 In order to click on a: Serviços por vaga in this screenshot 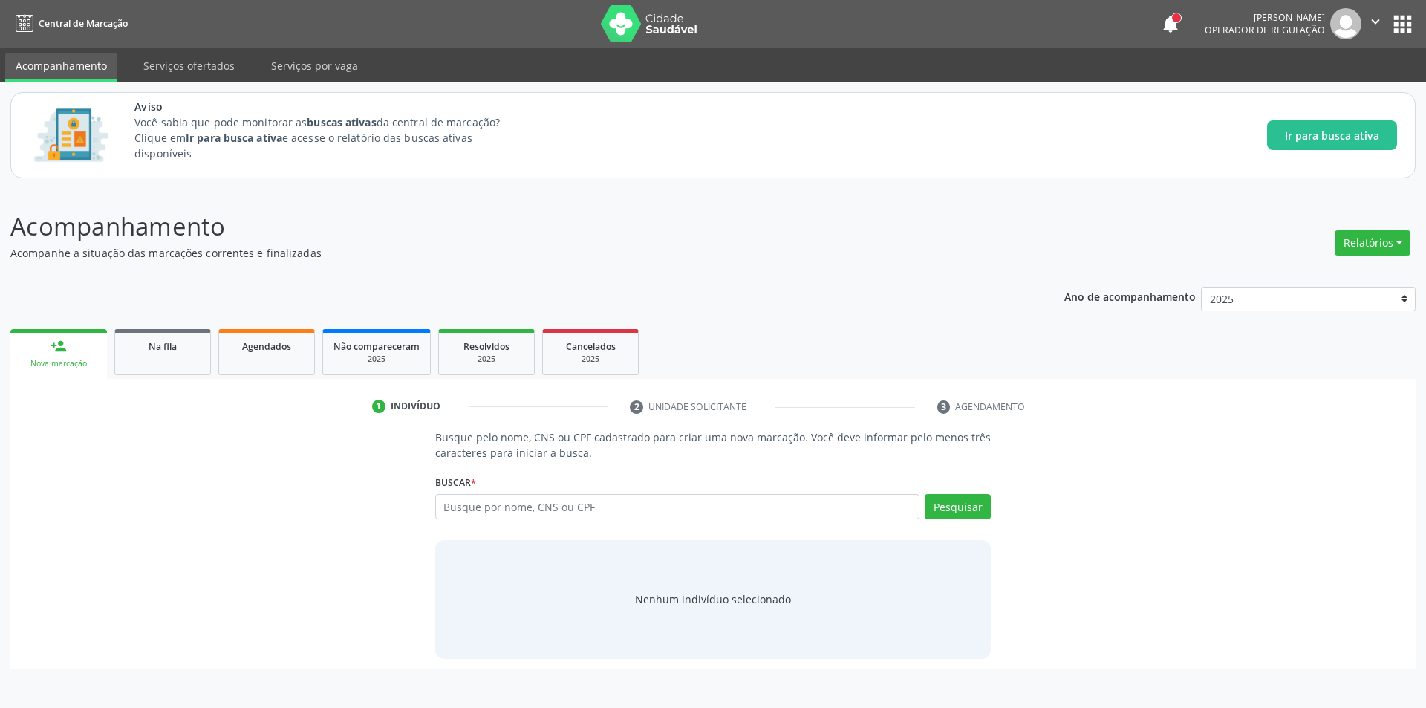, I will do `click(314, 65)`.